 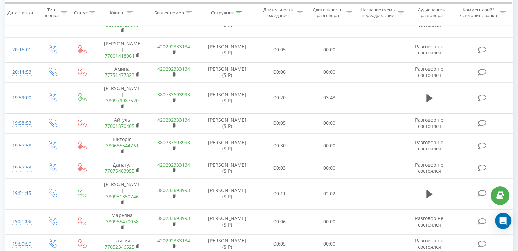 What do you see at coordinates (328, 13) in the screenshot?
I see `div: Длительность разговора` at bounding box center [328, 13].